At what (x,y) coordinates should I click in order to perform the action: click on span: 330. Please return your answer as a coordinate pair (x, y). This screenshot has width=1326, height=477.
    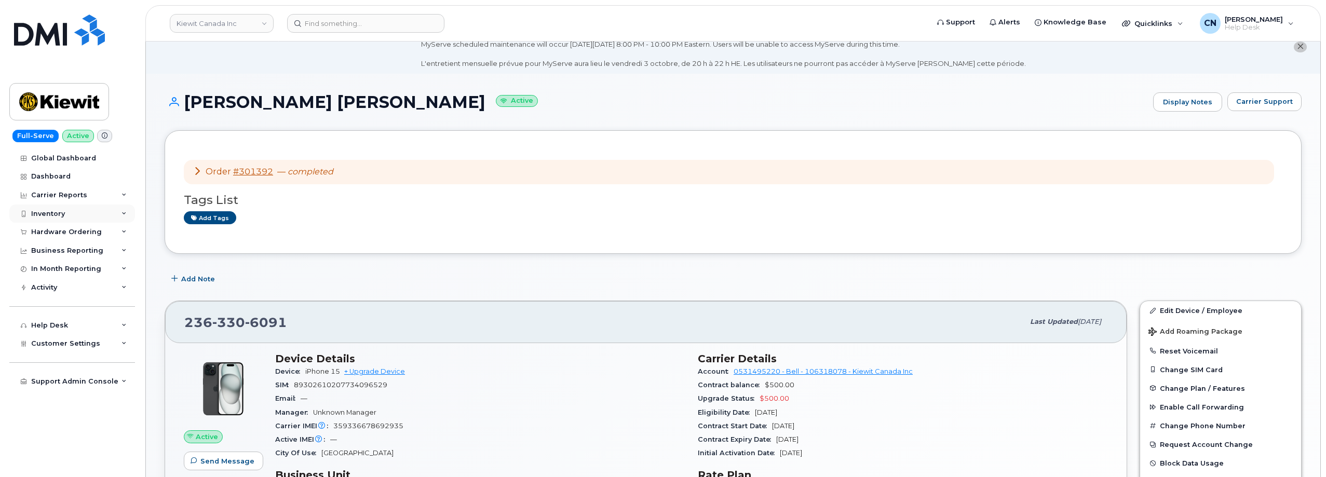
    Looking at the image, I should click on (228, 322).